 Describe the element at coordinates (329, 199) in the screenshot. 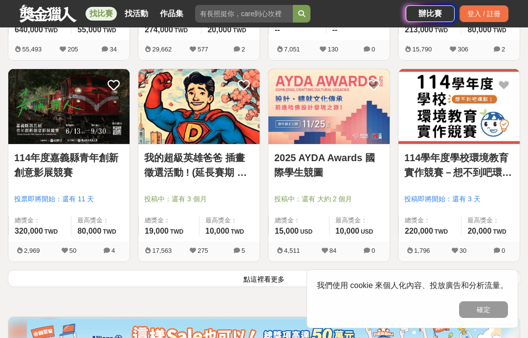

I see `span: 投稿中：還有 大約 2 個月` at that location.